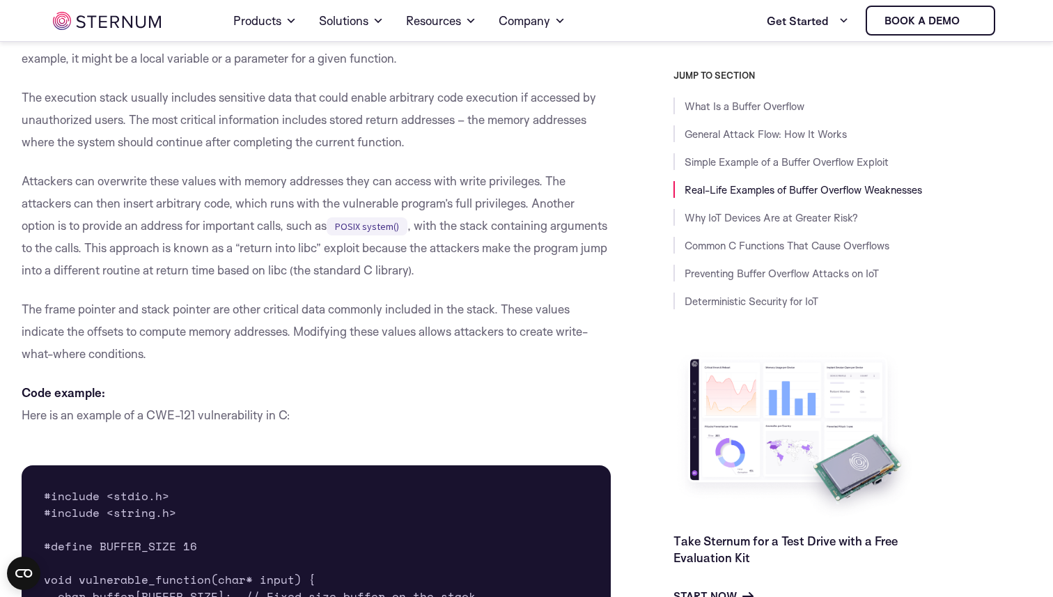  What do you see at coordinates (786, 162) in the screenshot?
I see `a: Simple Example of a Buffer Overflow Exploit` at bounding box center [786, 162].